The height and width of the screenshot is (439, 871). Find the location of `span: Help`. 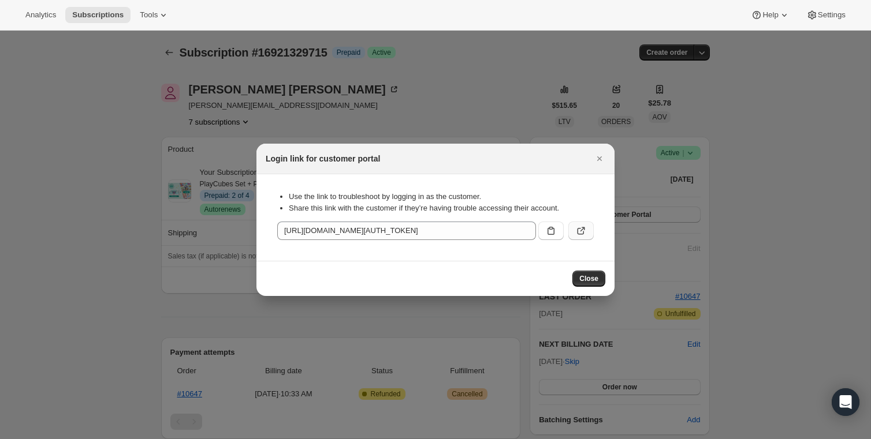

span: Help is located at coordinates (770, 15).